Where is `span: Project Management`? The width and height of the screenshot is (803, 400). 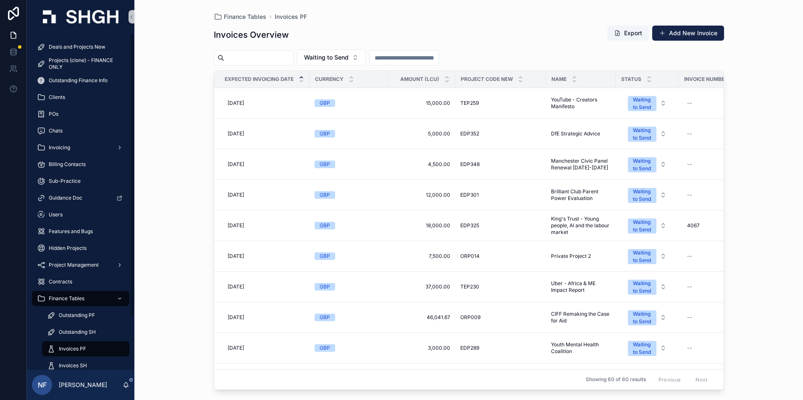
span: Project Management is located at coordinates (73, 265).